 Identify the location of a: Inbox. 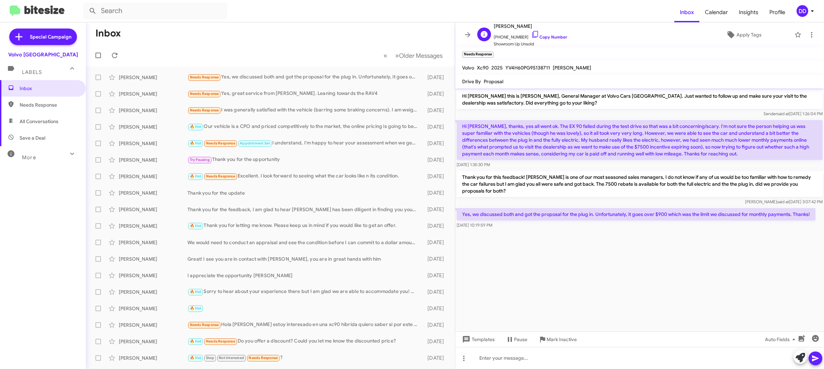
(687, 12).